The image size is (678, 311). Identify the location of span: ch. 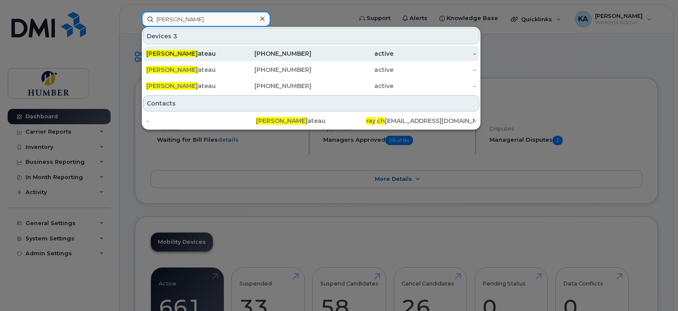
(381, 121).